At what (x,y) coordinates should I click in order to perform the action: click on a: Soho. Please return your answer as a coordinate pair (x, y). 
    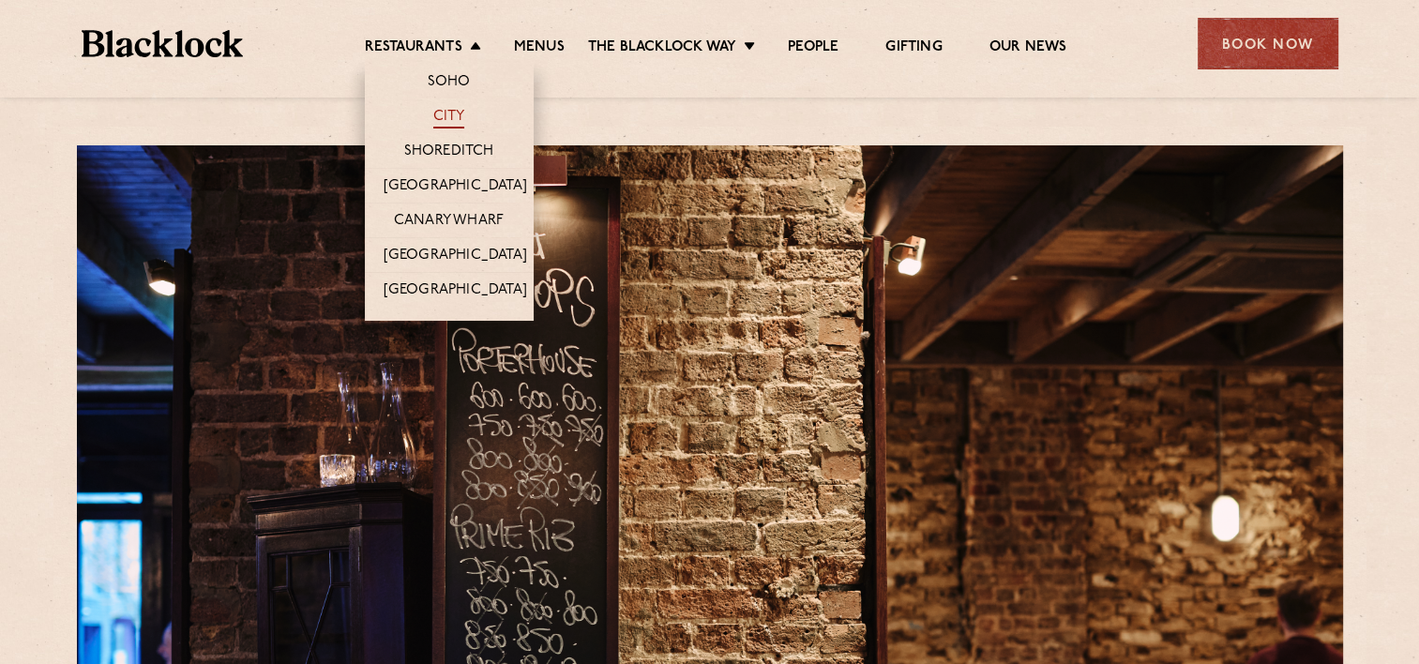
    Looking at the image, I should click on (449, 83).